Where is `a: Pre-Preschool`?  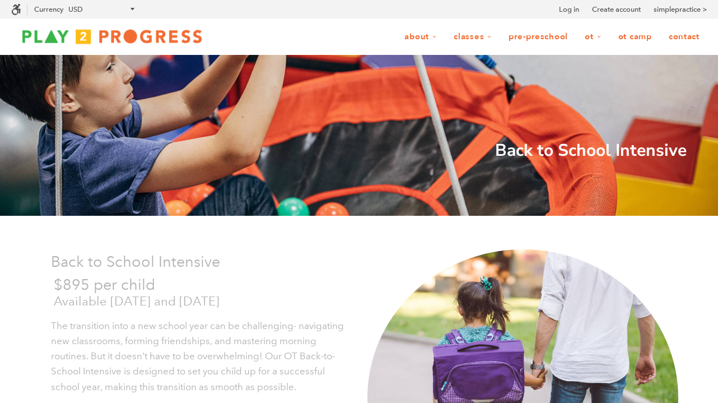 a: Pre-Preschool is located at coordinates (538, 37).